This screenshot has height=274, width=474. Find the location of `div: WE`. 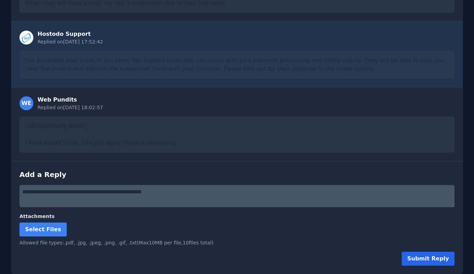

div: WE is located at coordinates (26, 103).